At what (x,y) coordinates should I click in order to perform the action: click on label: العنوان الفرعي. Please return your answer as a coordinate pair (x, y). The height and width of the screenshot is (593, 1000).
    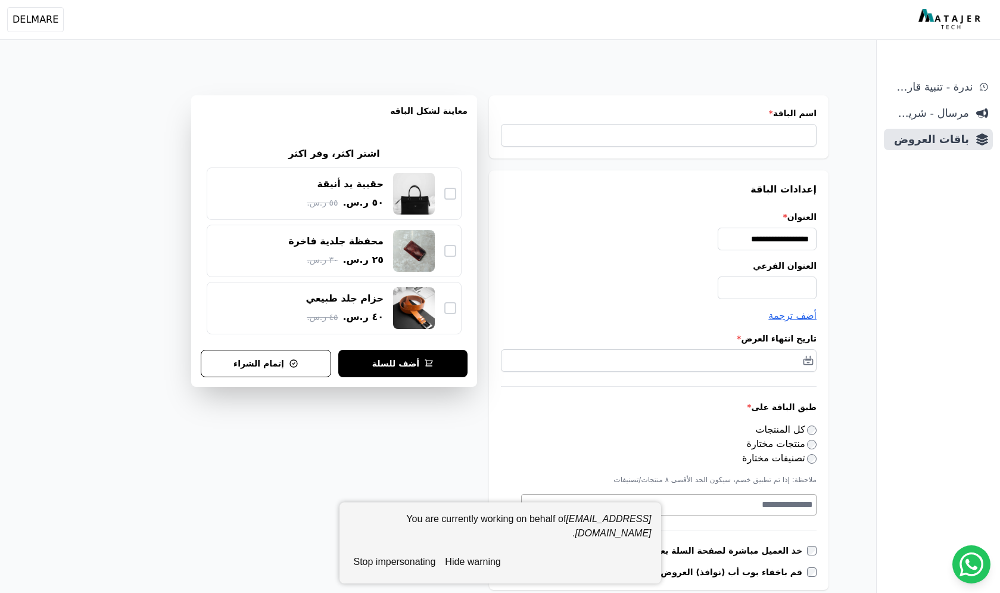
    Looking at the image, I should click on (659, 266).